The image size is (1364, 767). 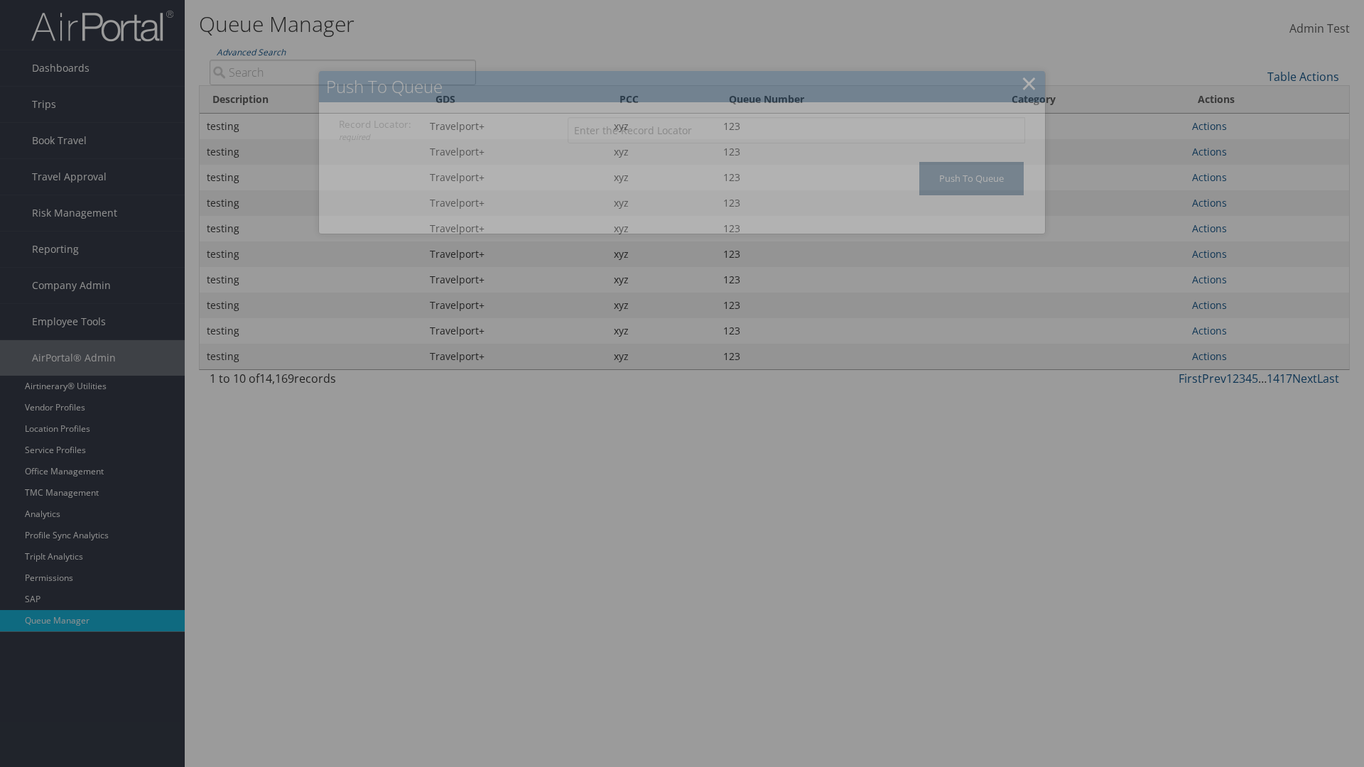 I want to click on div: required, so click(x=453, y=137).